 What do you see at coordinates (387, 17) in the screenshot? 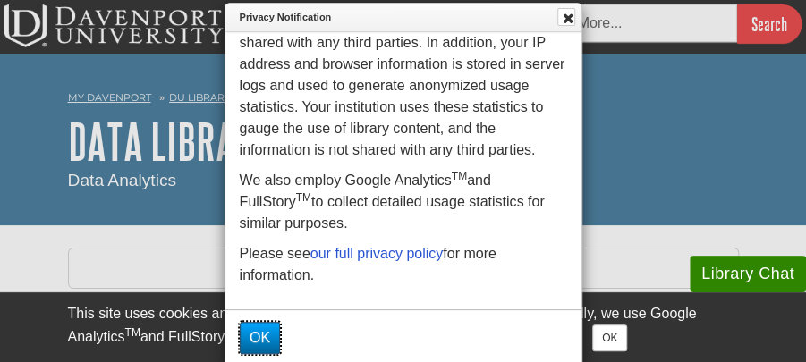
I see `span: Privacy Notification` at bounding box center [387, 17].